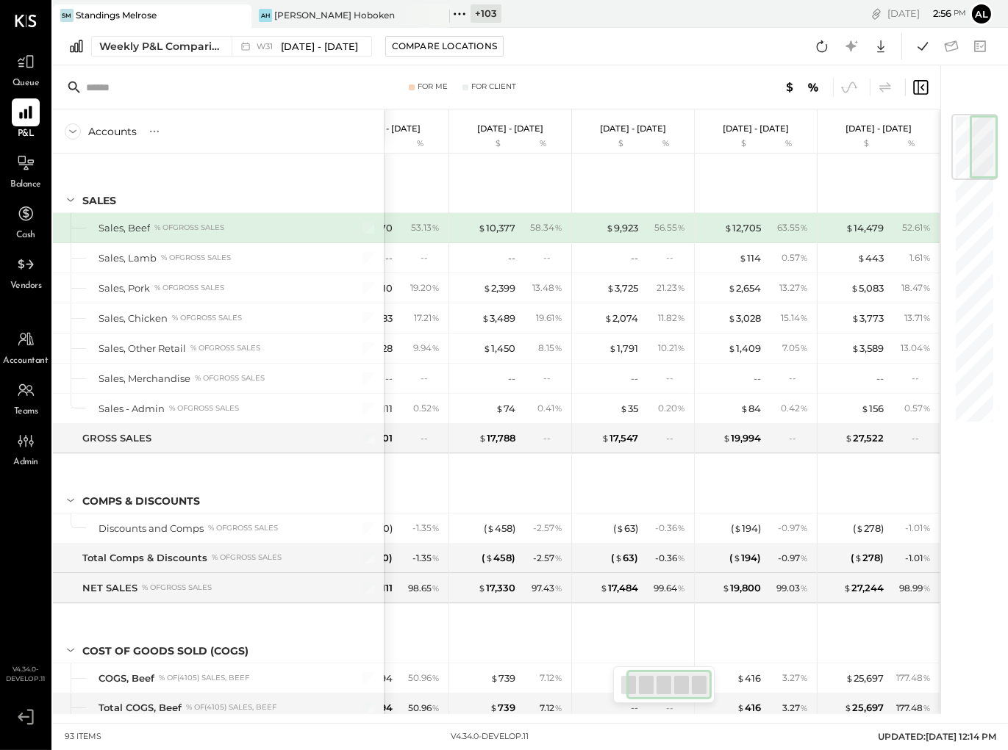 This screenshot has height=750, width=1008. What do you see at coordinates (624, 558) in the screenshot?
I see `div: ( 63 )` at bounding box center [624, 558].